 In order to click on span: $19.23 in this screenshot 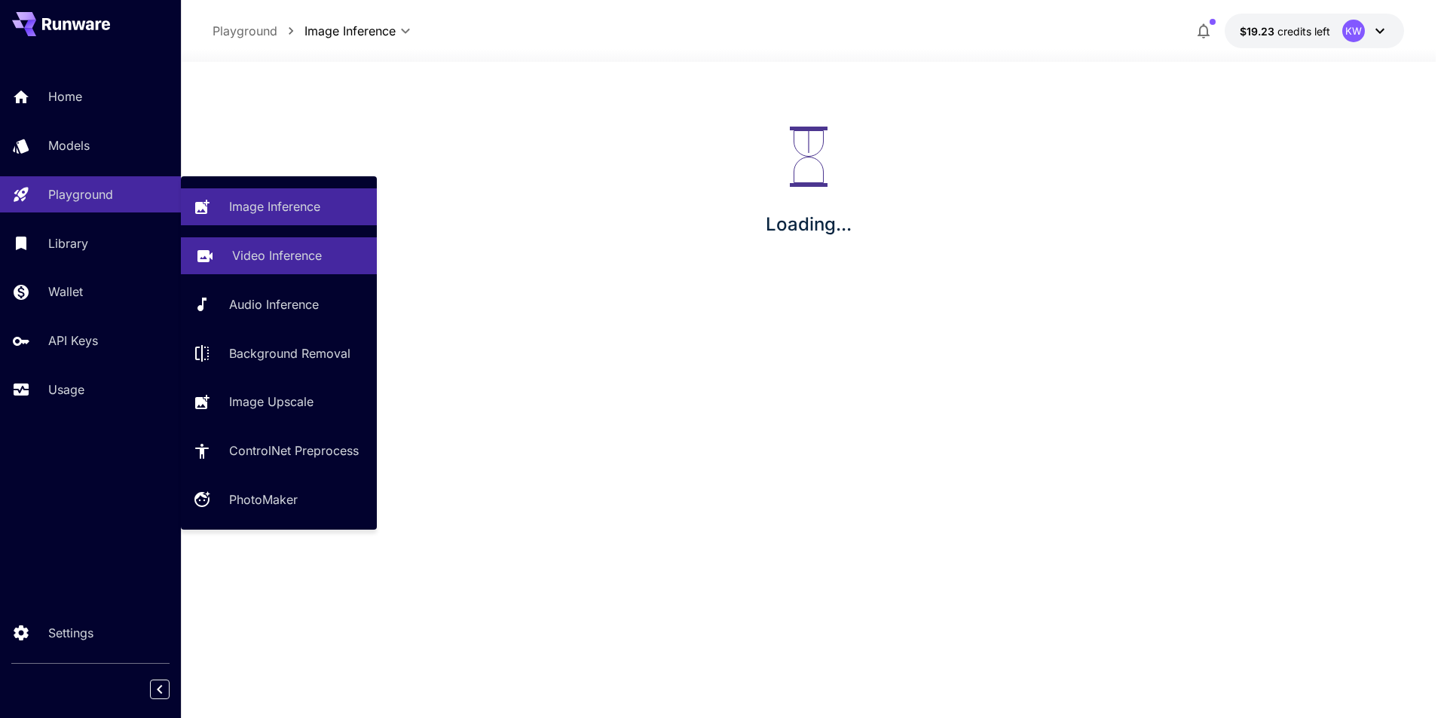, I will do `click(1258, 31)`.